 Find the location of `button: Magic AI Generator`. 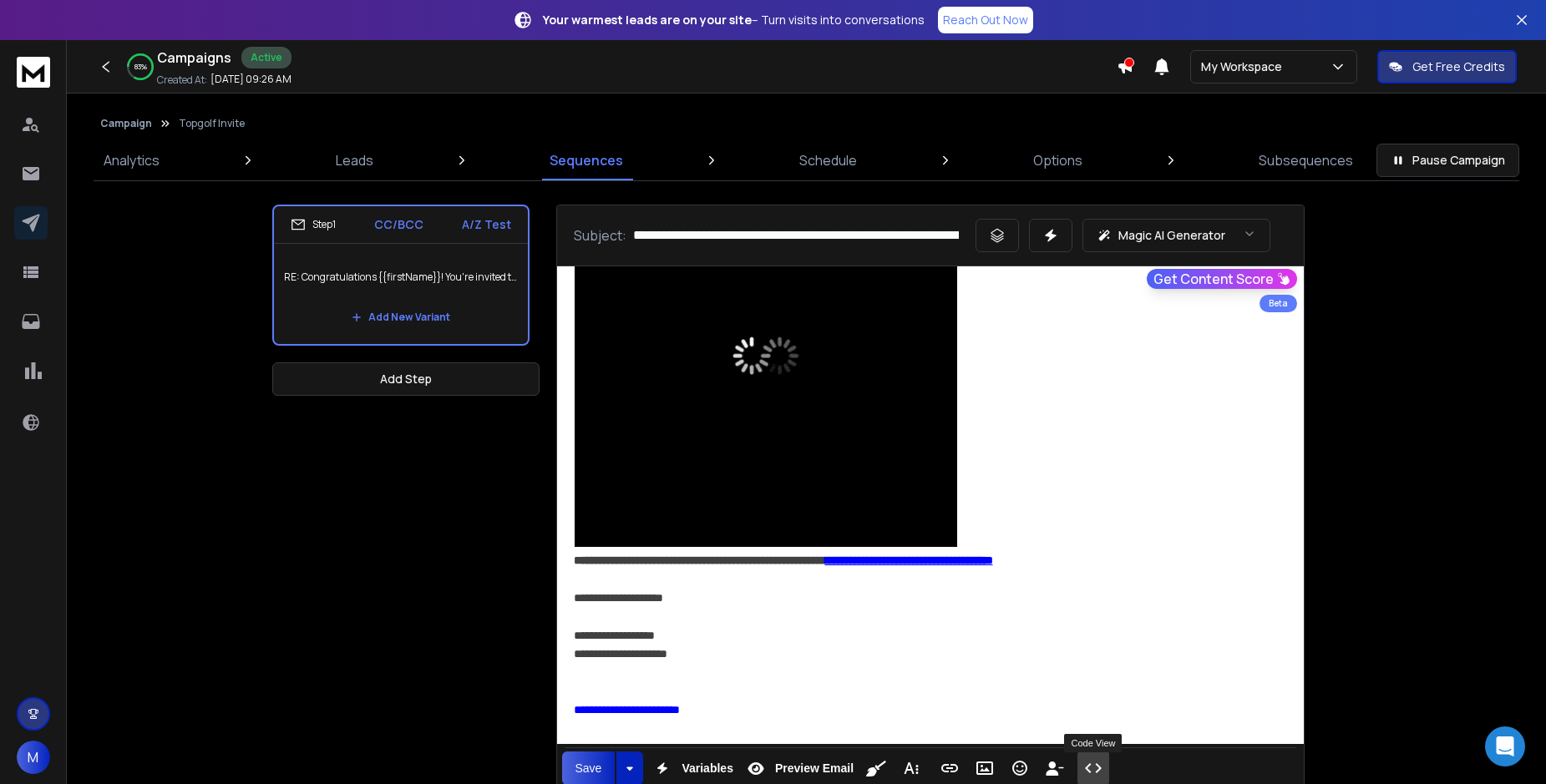

button: Magic AI Generator is located at coordinates (1176, 236).